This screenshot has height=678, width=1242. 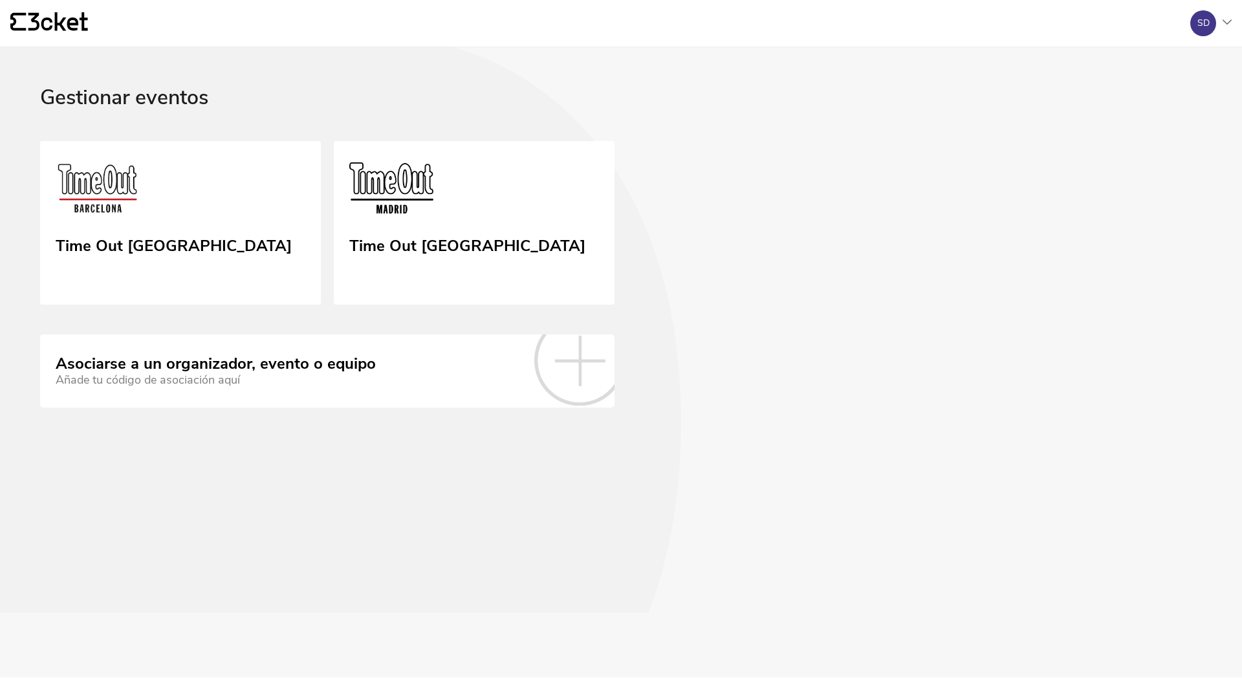 I want to click on img: Time Out Madrid, so click(x=391, y=191).